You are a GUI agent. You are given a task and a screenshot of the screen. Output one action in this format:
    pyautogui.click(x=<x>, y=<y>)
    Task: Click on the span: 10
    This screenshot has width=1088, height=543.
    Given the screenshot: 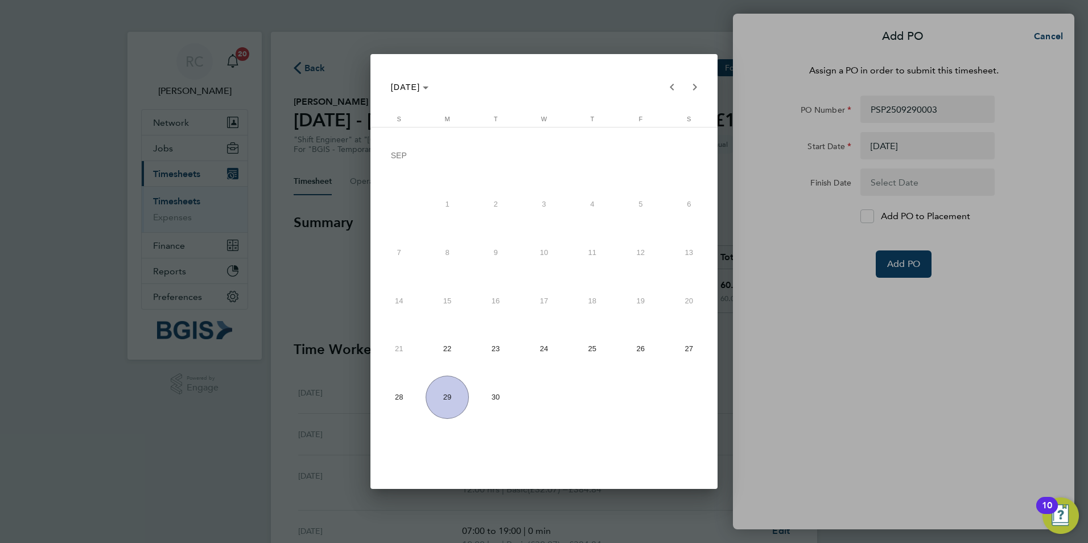 What is the action you would take?
    pyautogui.click(x=544, y=252)
    